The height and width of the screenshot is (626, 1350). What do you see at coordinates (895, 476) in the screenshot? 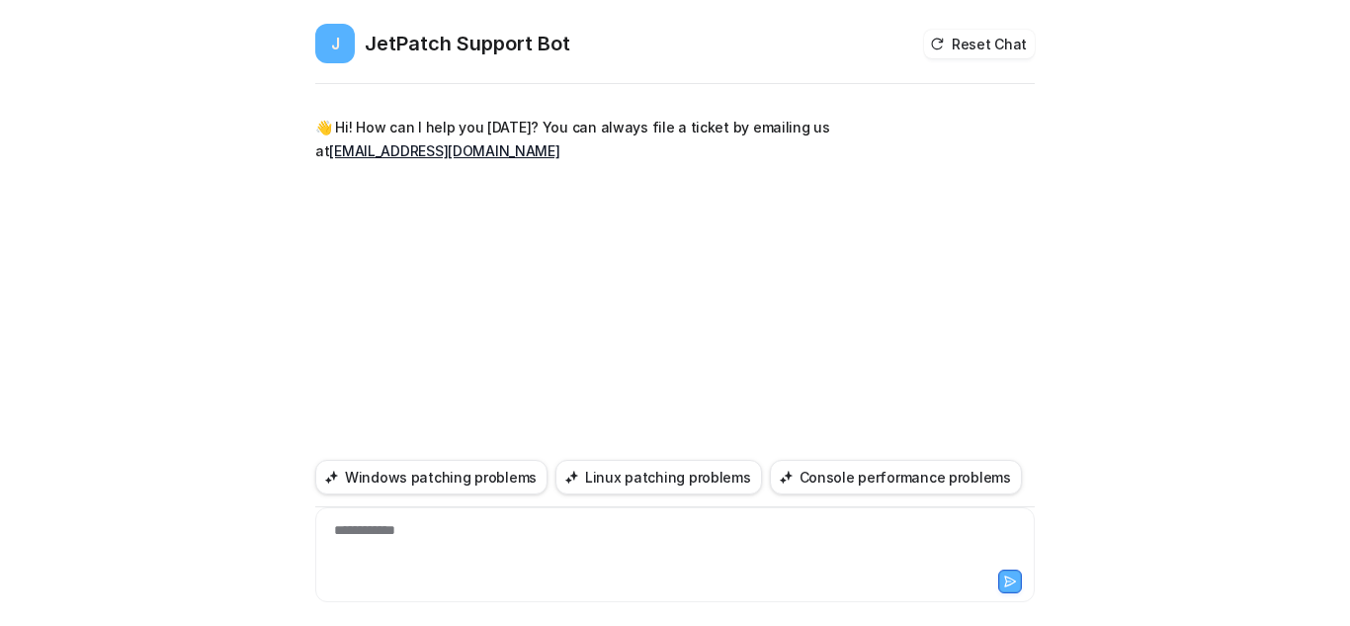
I see `button: Console performance problems` at bounding box center [895, 476].